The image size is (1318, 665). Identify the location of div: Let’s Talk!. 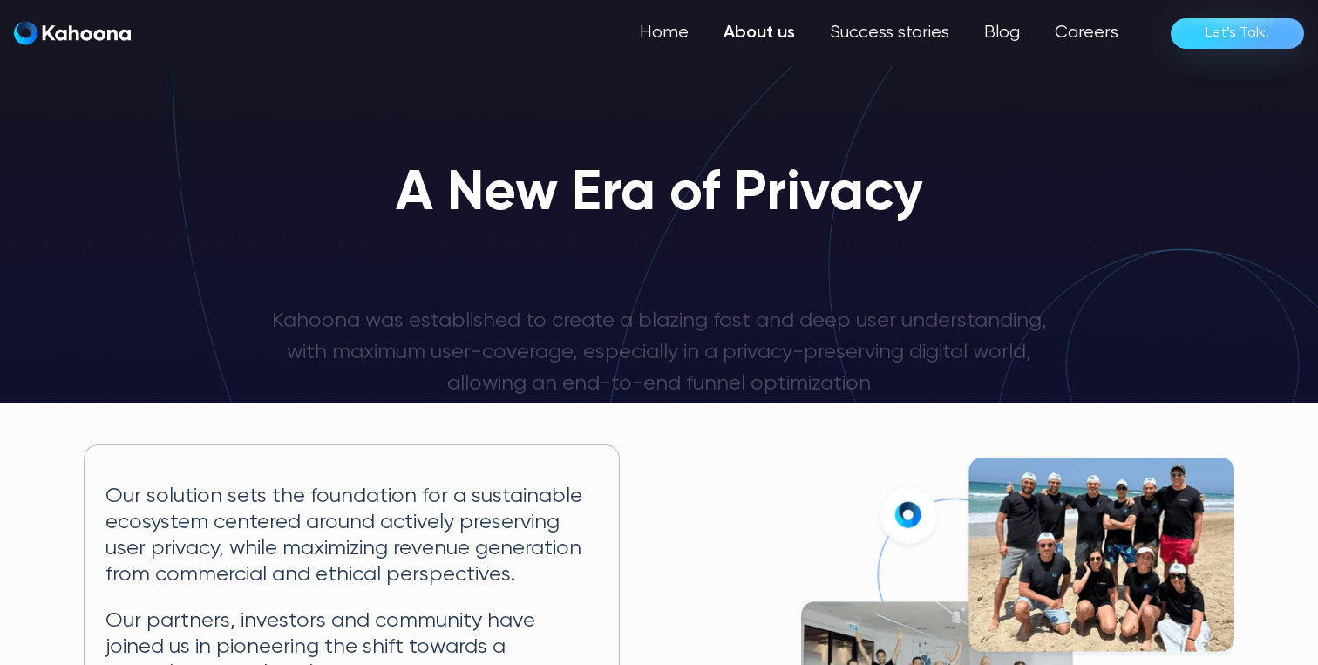
(1237, 33).